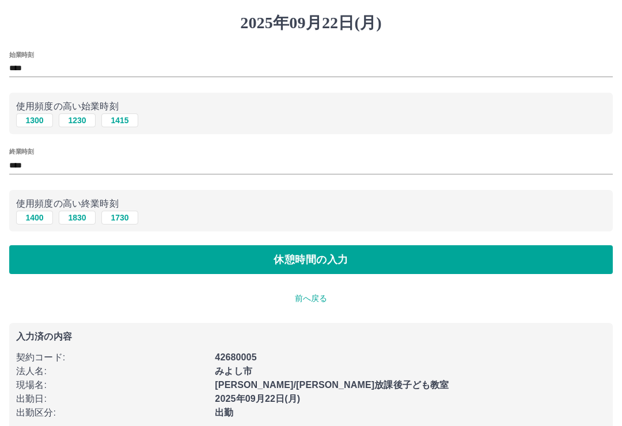 This screenshot has height=426, width=622. I want to click on button: 1300, so click(35, 120).